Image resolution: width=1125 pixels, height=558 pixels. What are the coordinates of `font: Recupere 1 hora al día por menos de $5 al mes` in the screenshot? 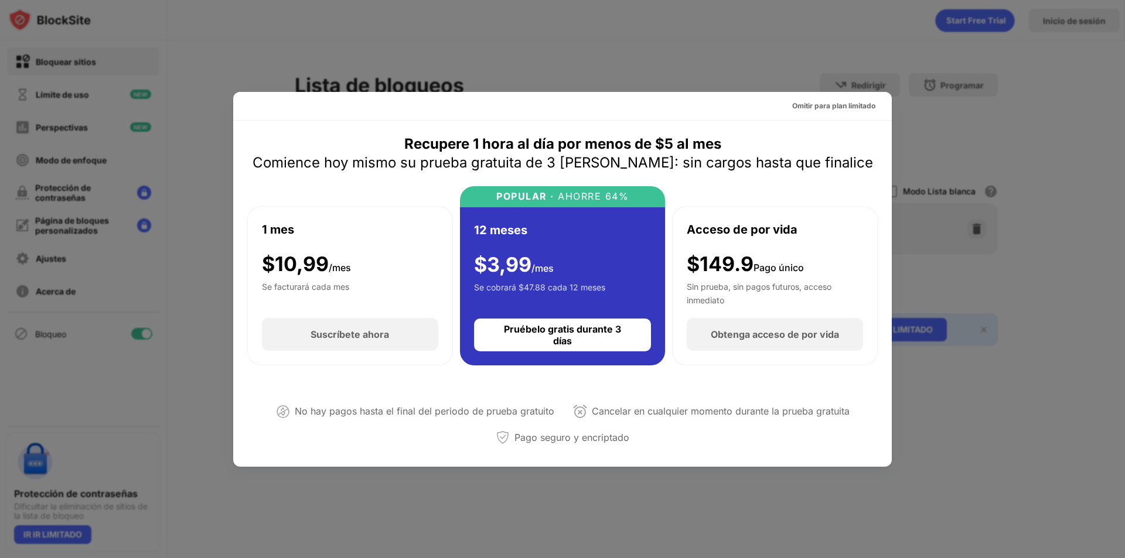 It's located at (562, 144).